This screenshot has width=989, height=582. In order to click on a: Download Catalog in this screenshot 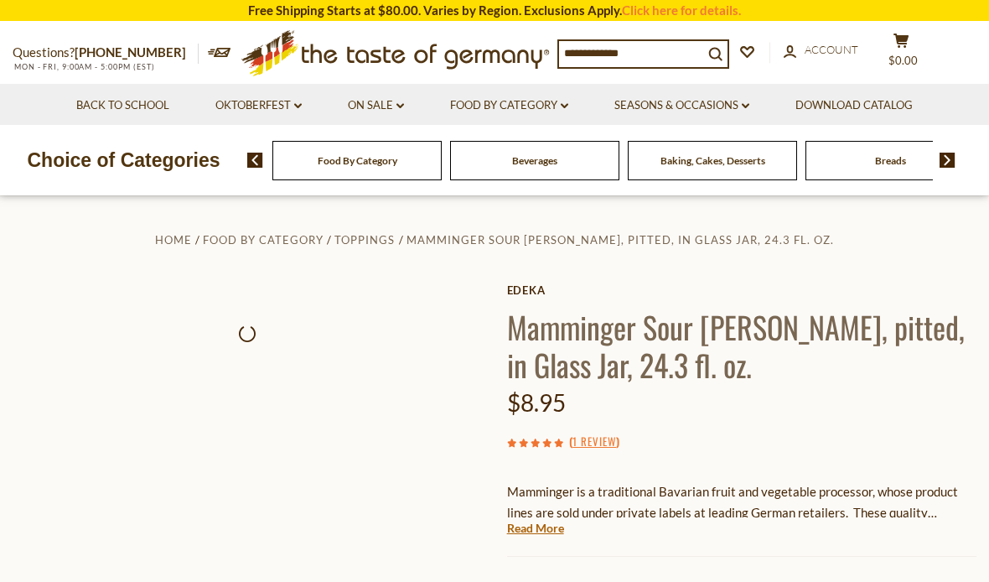, I will do `click(854, 106)`.